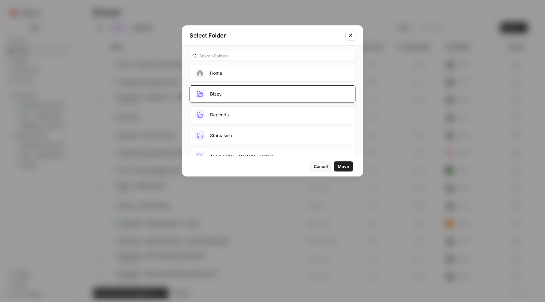 This screenshot has height=302, width=545. Describe the element at coordinates (351, 36) in the screenshot. I see `button: Close modal` at that location.